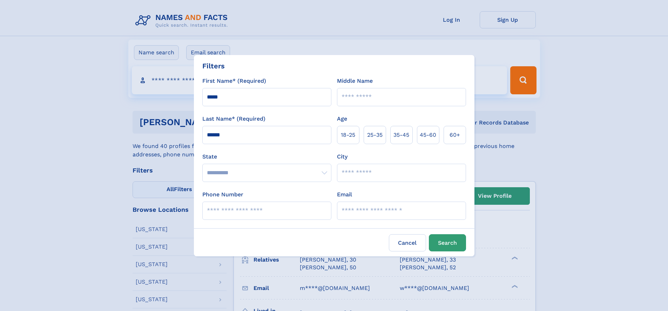 The width and height of the screenshot is (668, 311). Describe the element at coordinates (267, 157) in the screenshot. I see `label: State` at that location.